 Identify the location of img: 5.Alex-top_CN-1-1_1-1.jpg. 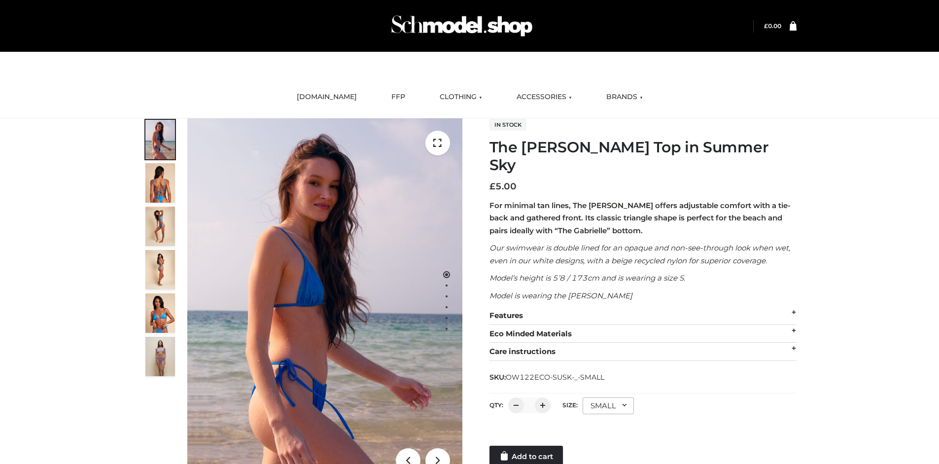
(160, 183).